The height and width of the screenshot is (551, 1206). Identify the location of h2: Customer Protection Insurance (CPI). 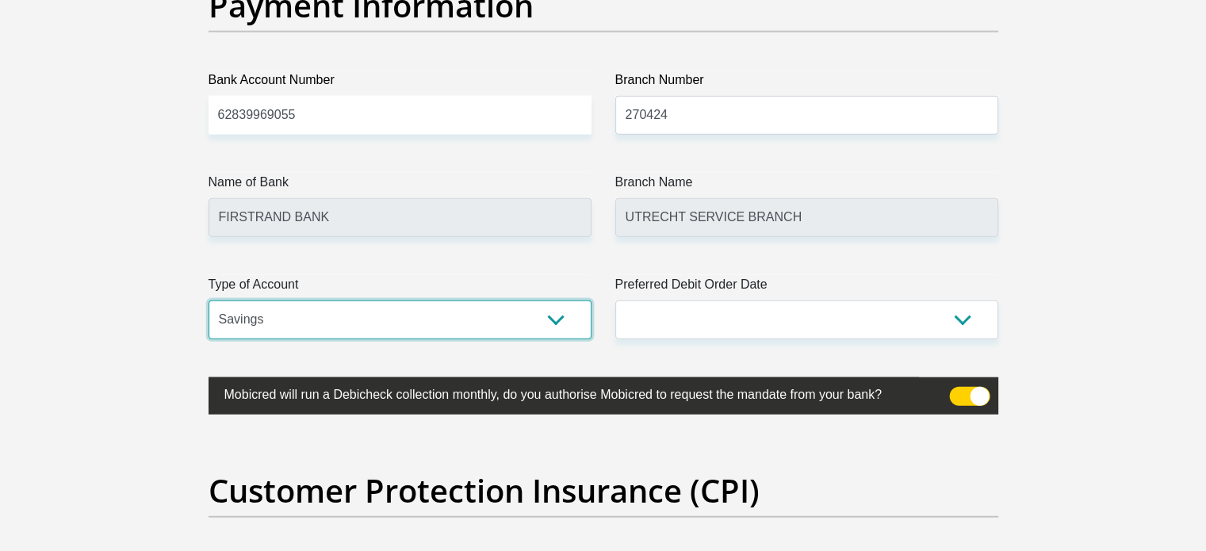
(603, 491).